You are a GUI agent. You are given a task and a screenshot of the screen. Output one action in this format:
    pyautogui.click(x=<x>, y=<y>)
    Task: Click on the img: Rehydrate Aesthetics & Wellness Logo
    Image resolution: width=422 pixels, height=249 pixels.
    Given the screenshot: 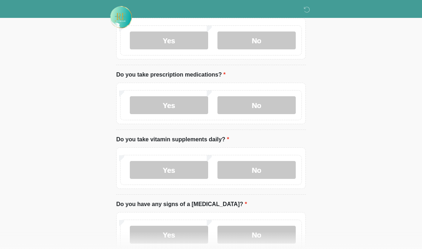 What is the action you would take?
    pyautogui.click(x=121, y=17)
    